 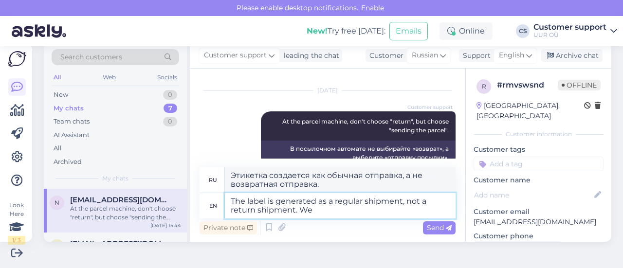 I want to click on div: Look Here, so click(x=17, y=223).